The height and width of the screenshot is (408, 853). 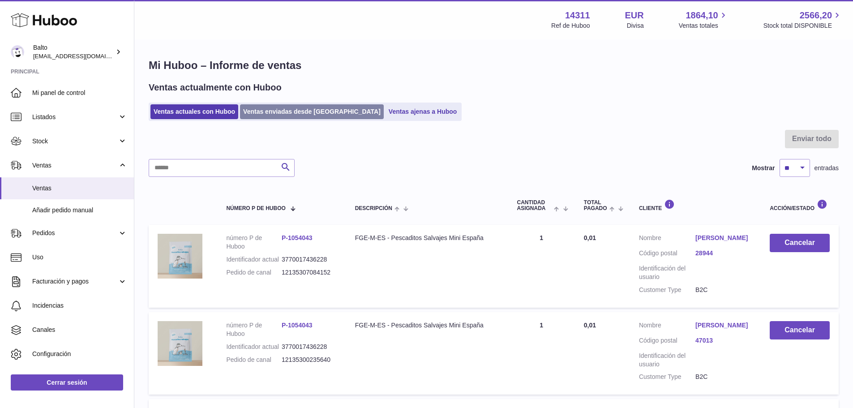 What do you see at coordinates (696, 205) in the screenshot?
I see `div: Cliente` at bounding box center [696, 205].